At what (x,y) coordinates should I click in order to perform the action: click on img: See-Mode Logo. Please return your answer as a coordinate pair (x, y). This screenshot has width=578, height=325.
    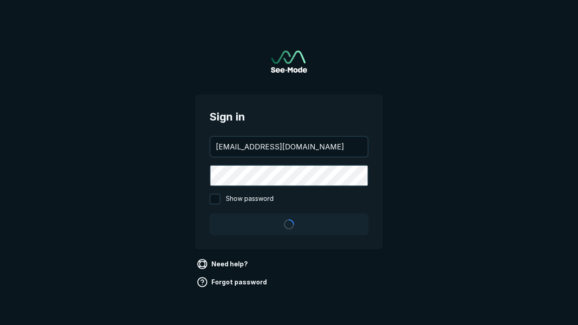
    Looking at the image, I should click on (289, 61).